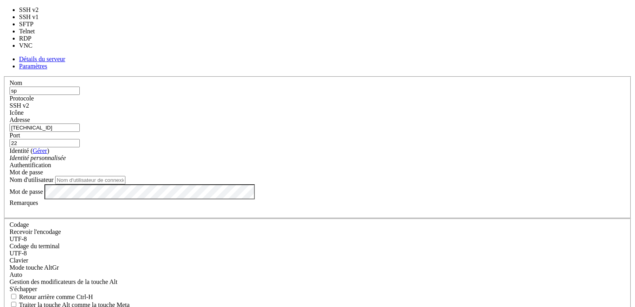 The image size is (635, 307). What do you see at coordinates (13, 296) in the screenshot?
I see `input: Retour arrière comme Ctrl-H` at bounding box center [13, 296].